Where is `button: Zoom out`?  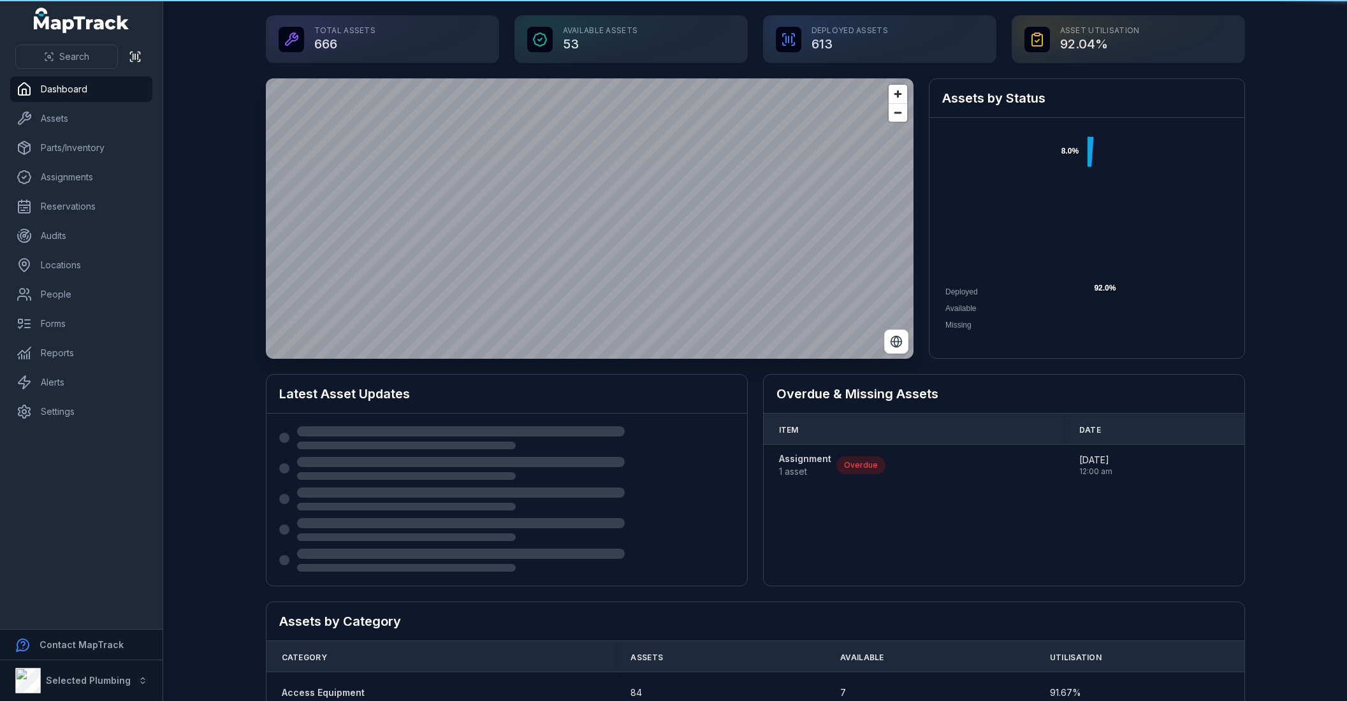
button: Zoom out is located at coordinates (897, 112).